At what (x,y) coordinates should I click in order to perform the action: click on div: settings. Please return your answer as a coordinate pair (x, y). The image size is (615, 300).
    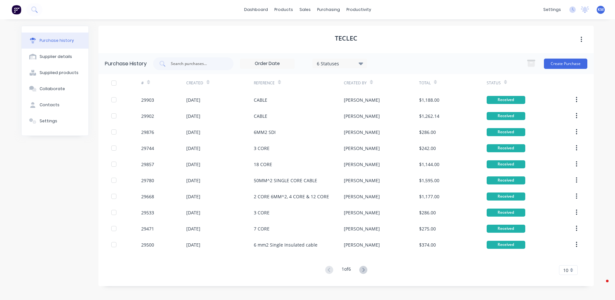
    Looking at the image, I should click on (552, 10).